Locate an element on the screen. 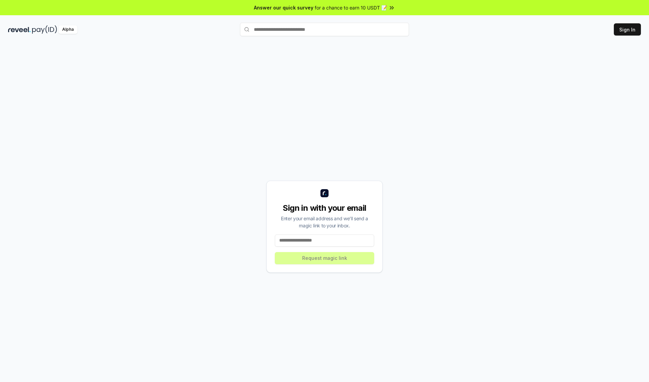 This screenshot has width=649, height=382. img: pay_id is located at coordinates (45, 29).